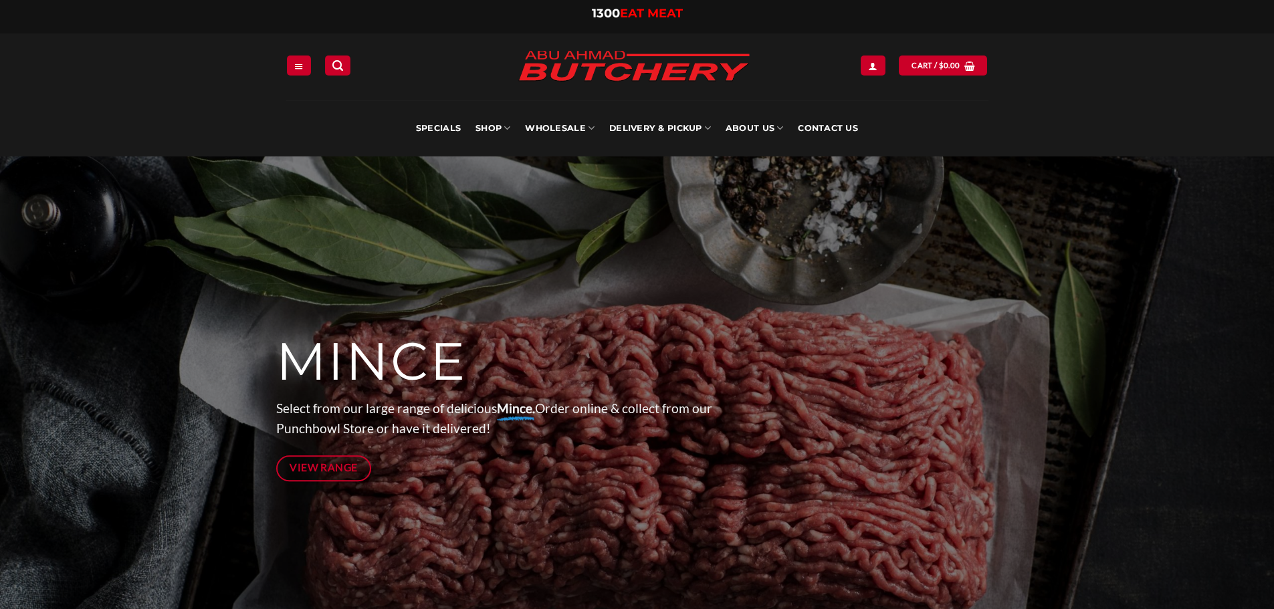  Describe the element at coordinates (634, 67) in the screenshot. I see `img: Abu Ahmad Butchery` at that location.